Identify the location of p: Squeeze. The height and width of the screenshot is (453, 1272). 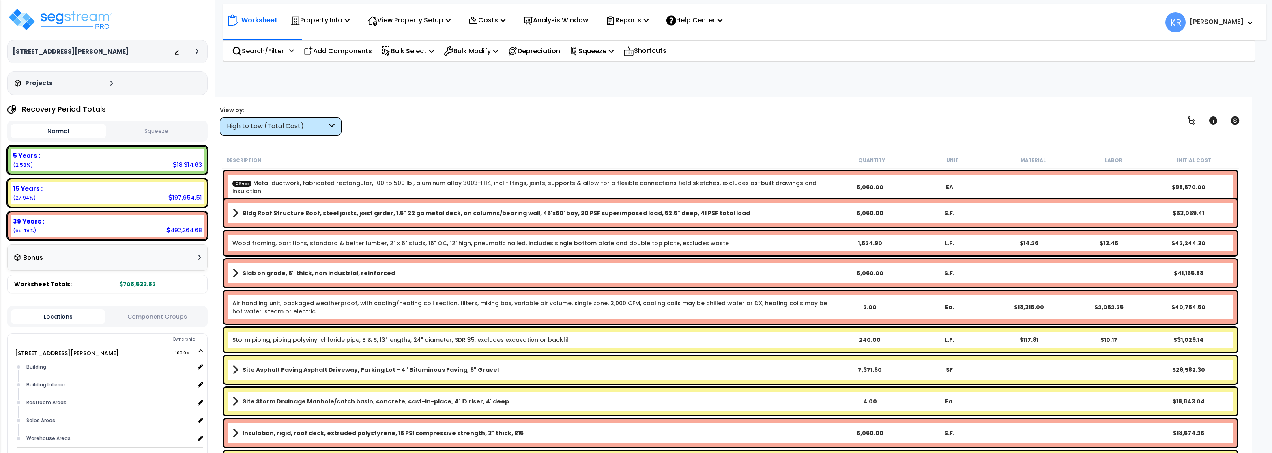
(592, 51).